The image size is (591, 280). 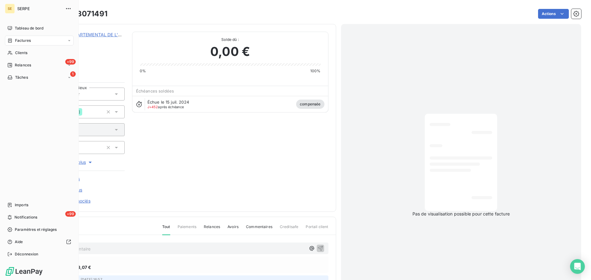 I want to click on span: 100%, so click(x=315, y=71).